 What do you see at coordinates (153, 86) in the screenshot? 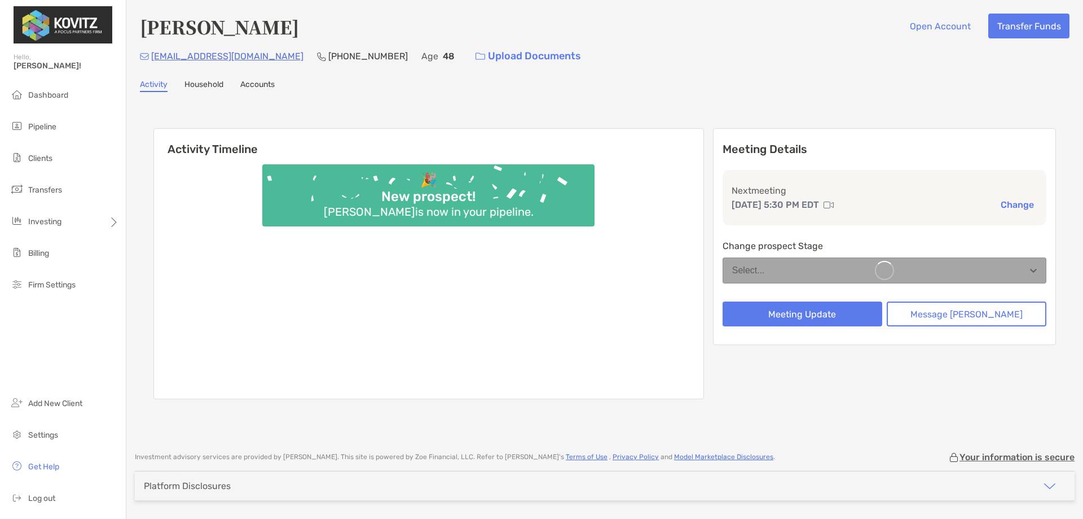
I see `a: Activity` at bounding box center [153, 86].